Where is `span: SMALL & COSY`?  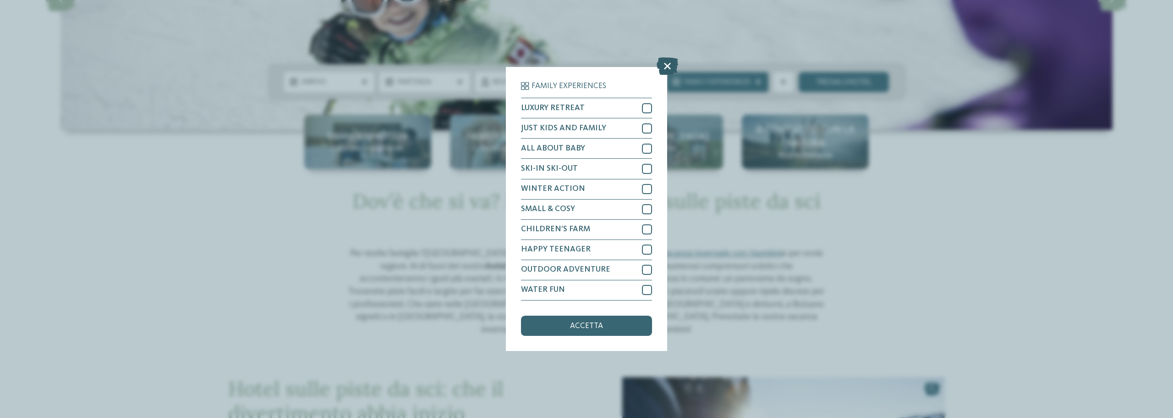
span: SMALL & COSY is located at coordinates (548, 209).